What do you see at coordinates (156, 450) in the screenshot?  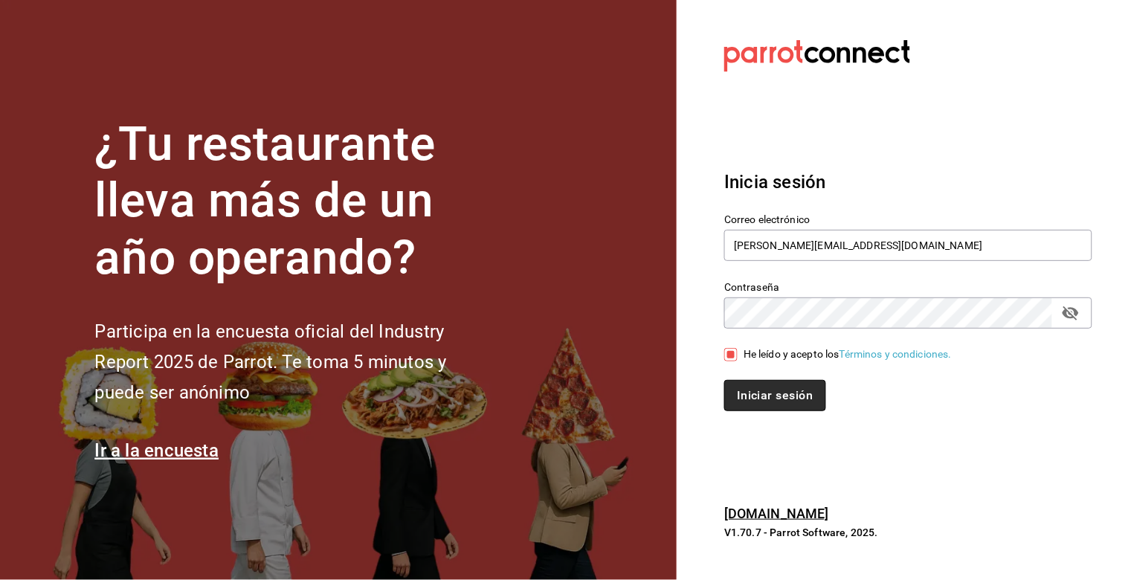 I see `a: Ir a la encuesta` at bounding box center [156, 450].